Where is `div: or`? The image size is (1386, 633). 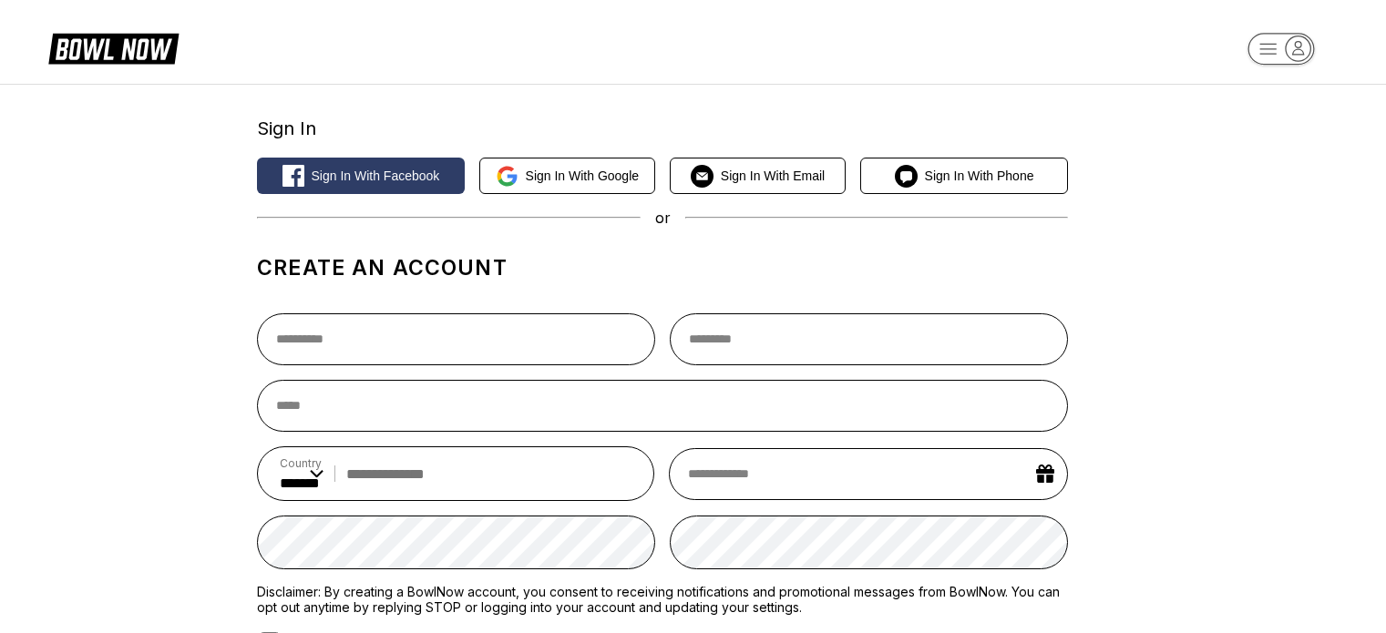
div: or is located at coordinates (663, 218).